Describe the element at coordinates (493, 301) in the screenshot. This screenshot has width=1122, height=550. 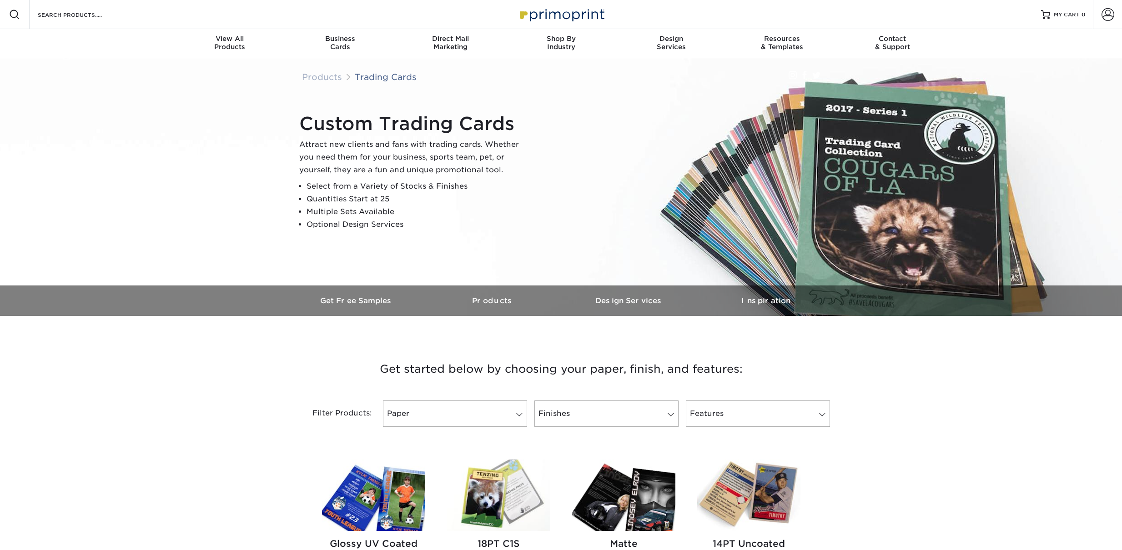
I see `h3: Products` at that location.